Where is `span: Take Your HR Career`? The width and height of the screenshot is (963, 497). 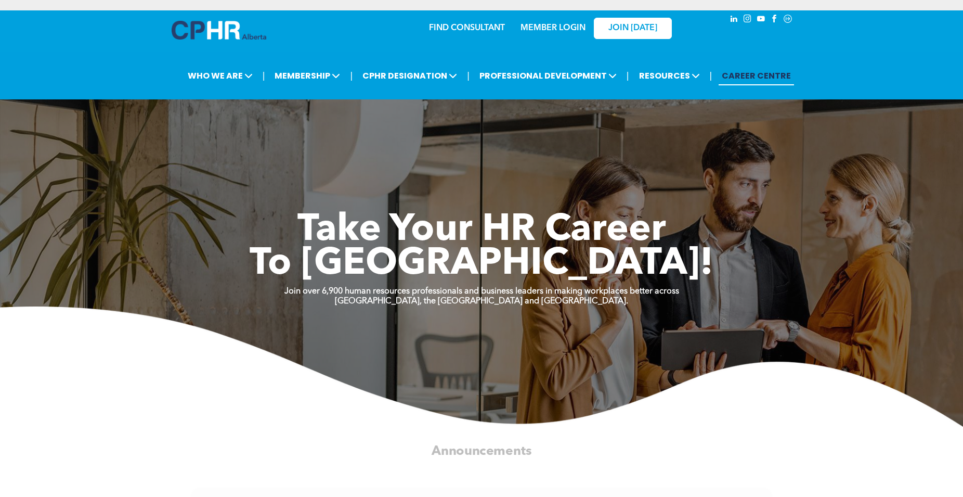 span: Take Your HR Career is located at coordinates (482, 230).